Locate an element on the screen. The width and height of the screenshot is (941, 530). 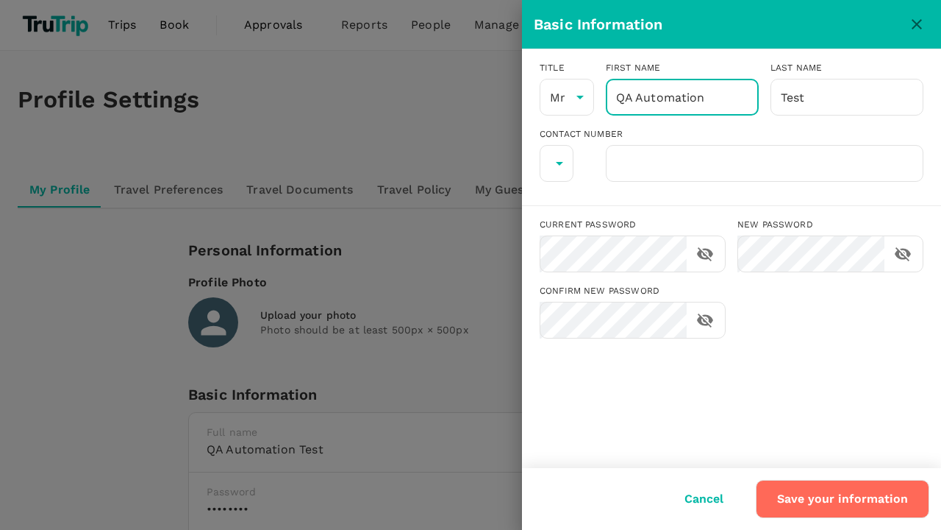
div: Confirm new password is located at coordinates (633, 291).